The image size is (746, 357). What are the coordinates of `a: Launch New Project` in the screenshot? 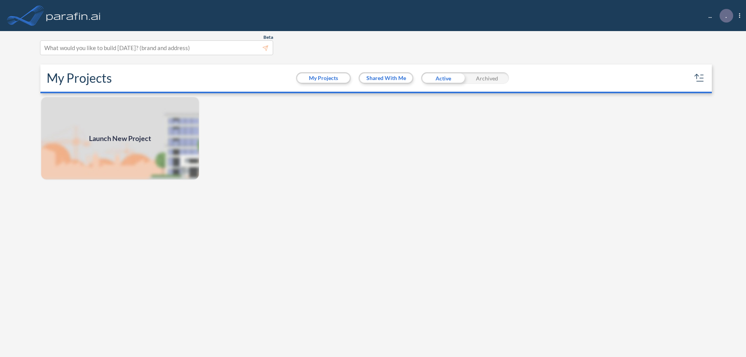 It's located at (120, 138).